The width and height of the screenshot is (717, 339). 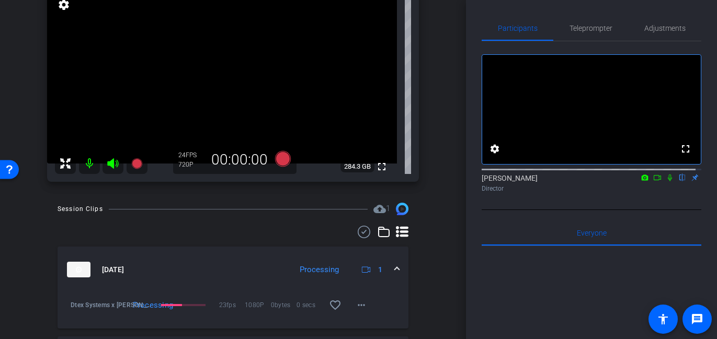 I want to click on mat-icon: settings, so click(x=495, y=149).